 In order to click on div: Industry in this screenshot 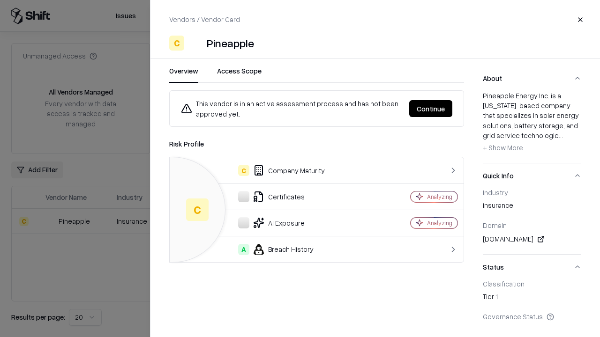, I will do `click(532, 193)`.